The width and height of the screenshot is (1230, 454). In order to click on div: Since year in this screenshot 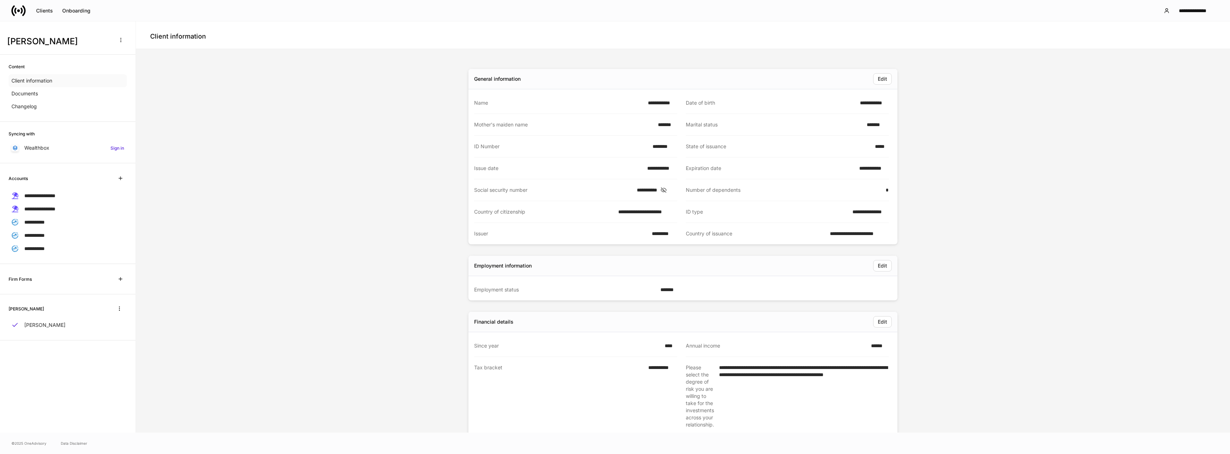, I will do `click(567, 346)`.